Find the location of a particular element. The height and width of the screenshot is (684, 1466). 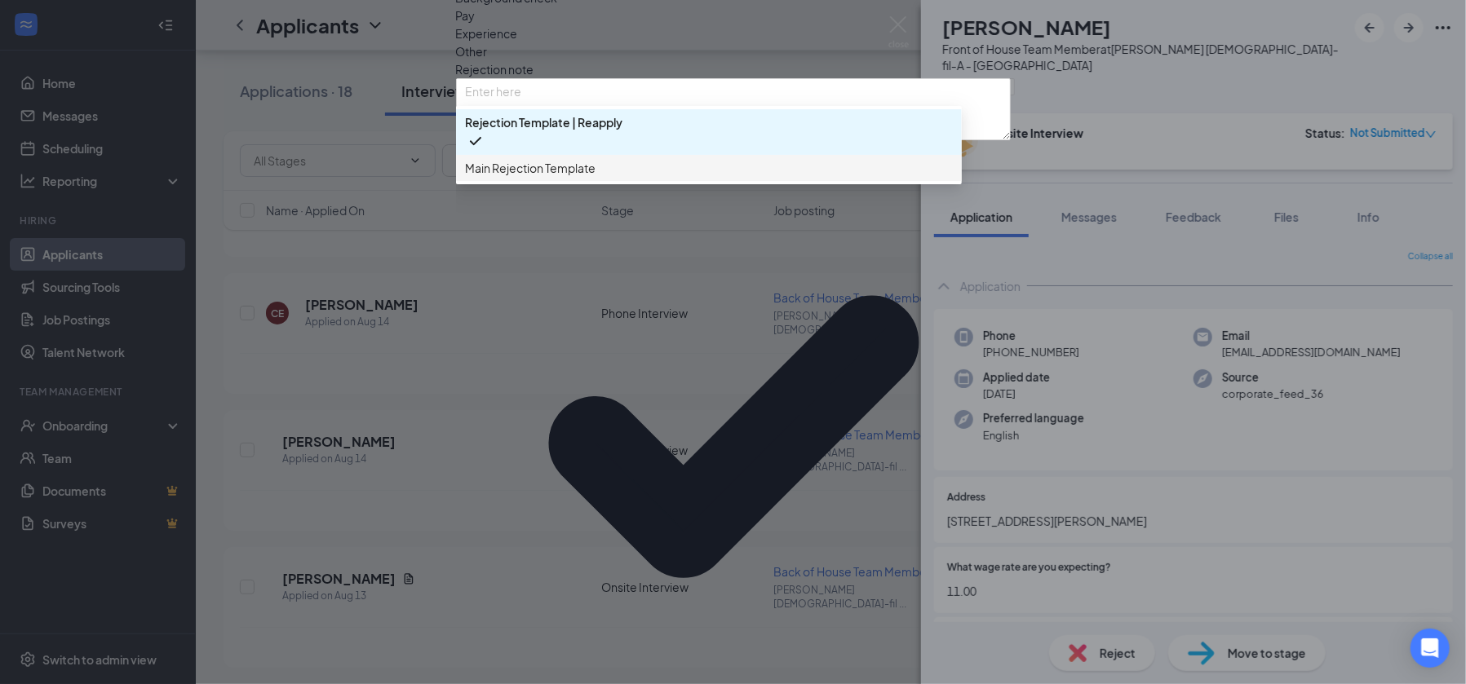

span: Main Rejection Template is located at coordinates (531, 168).